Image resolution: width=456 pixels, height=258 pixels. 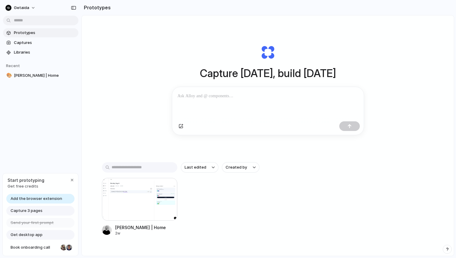 What do you see at coordinates (195, 168) in the screenshot?
I see `span: Last edited` at bounding box center [195, 168].